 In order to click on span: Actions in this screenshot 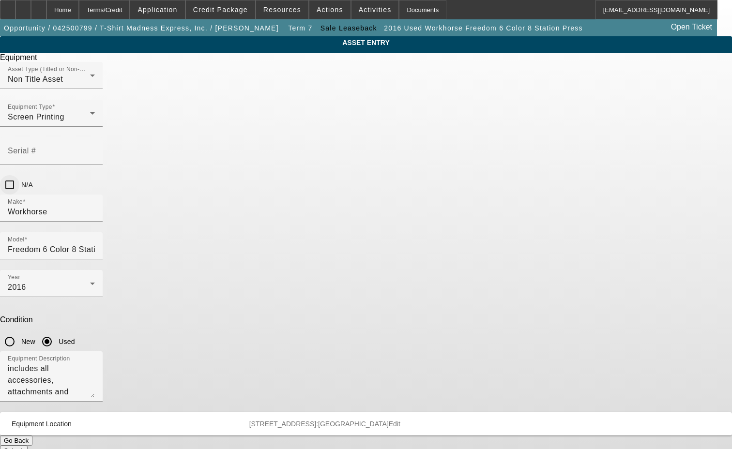, I will do `click(330, 10)`.